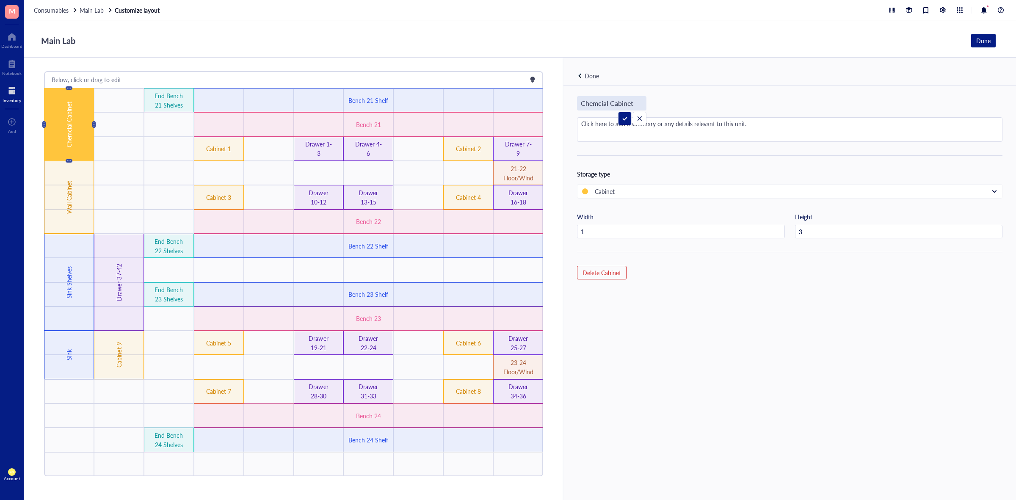  I want to click on div: Storage type, so click(789, 174).